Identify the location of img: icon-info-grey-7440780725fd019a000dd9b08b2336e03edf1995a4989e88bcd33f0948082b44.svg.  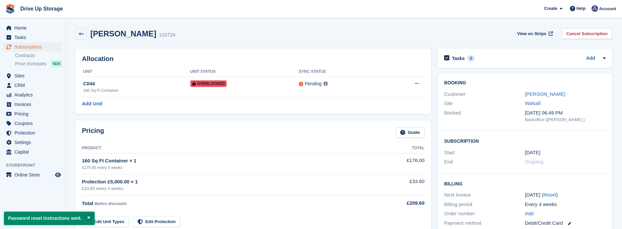
(326, 84).